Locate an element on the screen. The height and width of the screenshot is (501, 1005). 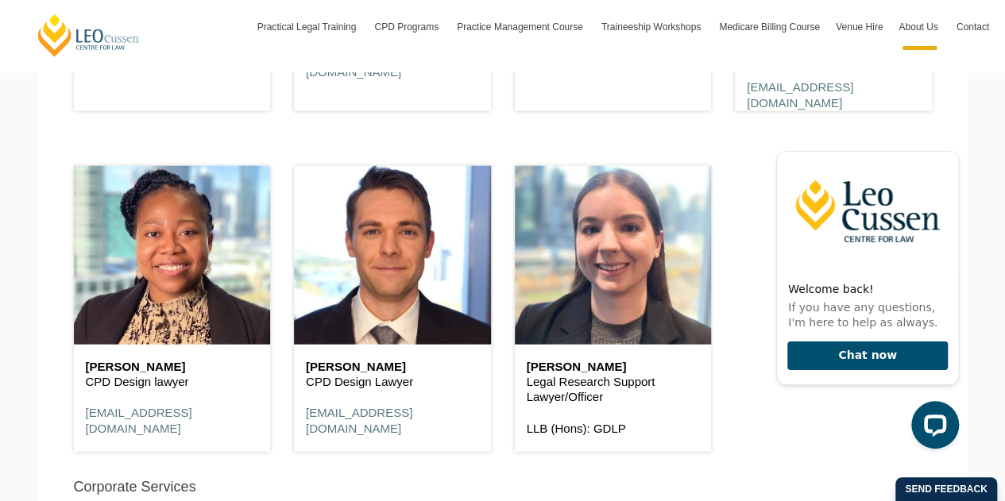
p: LLB (Hons): GDLP is located at coordinates (613, 429).